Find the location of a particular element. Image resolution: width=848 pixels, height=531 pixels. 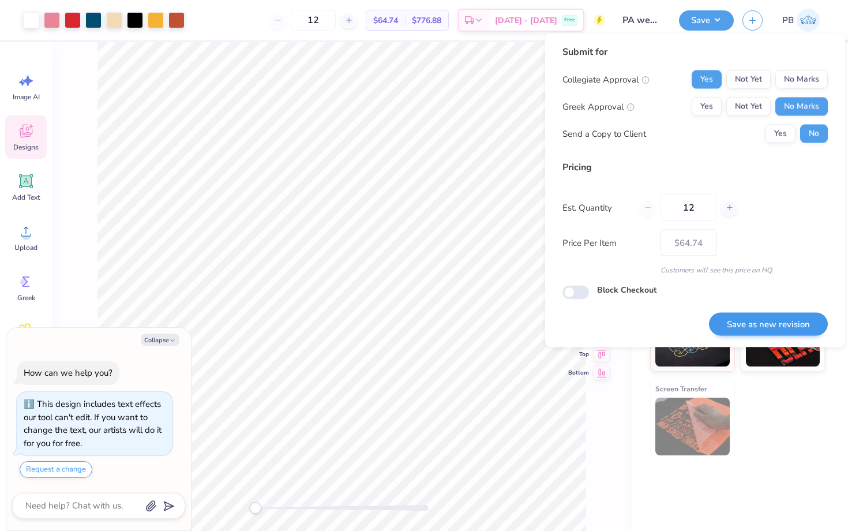

div: This design includes text effects our tool can't edit. If you want to change the text, our artist... is located at coordinates (92, 424).